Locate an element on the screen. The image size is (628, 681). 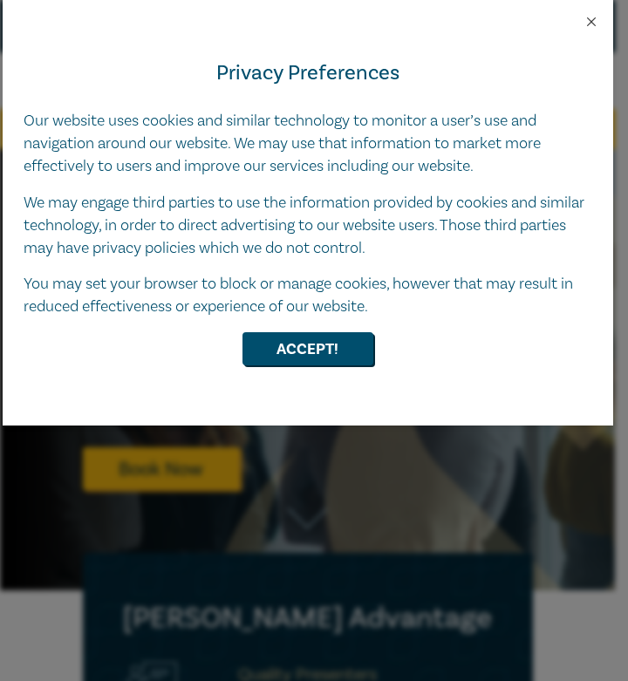
h4: Privacy Preferences is located at coordinates (308, 73).